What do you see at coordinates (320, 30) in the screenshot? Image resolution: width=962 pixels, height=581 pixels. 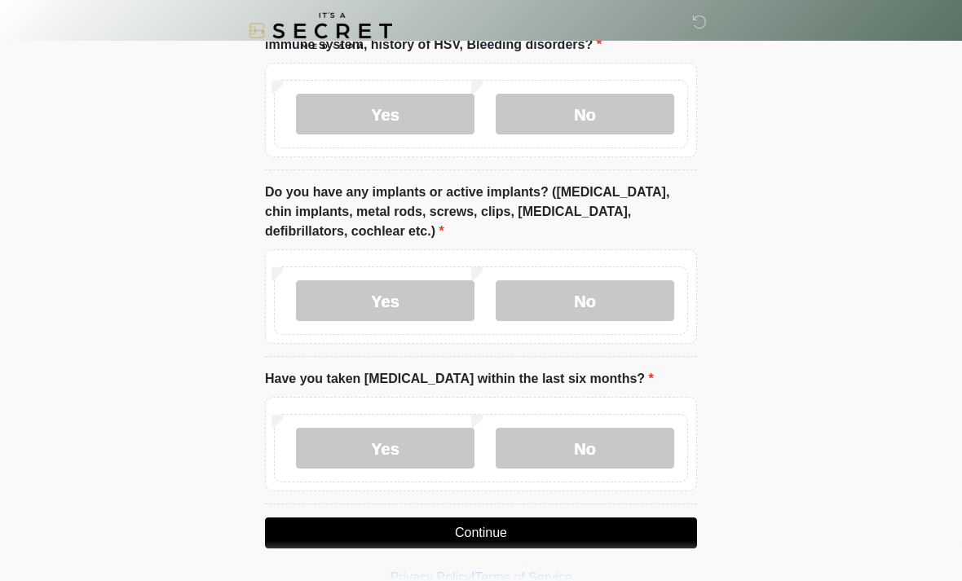 I see `img: It's A Secret Med Spa Logo` at bounding box center [320, 30].